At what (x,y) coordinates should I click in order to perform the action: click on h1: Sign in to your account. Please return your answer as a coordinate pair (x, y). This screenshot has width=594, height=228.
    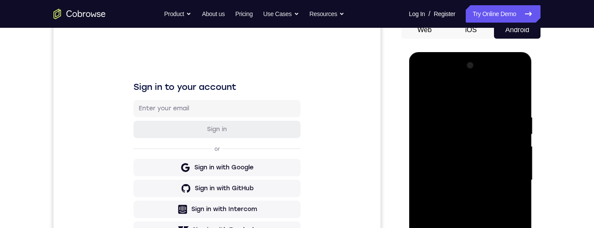
    Looking at the image, I should click on (163, 66).